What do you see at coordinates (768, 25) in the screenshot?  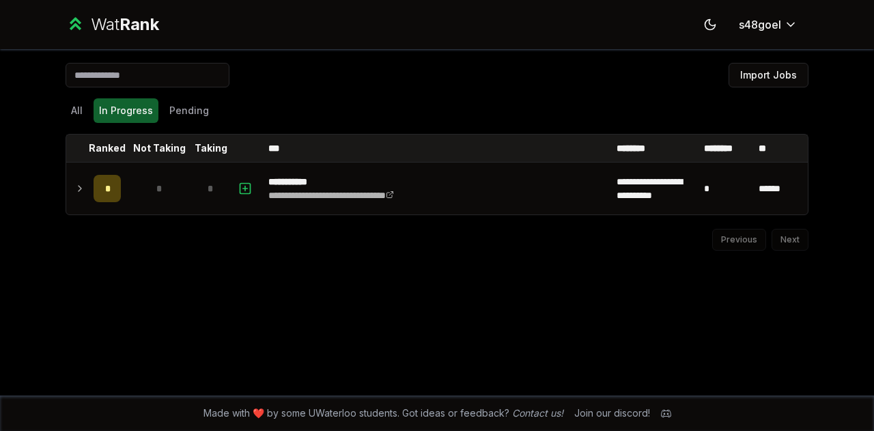 I see `button: s48goel` at bounding box center [768, 25].